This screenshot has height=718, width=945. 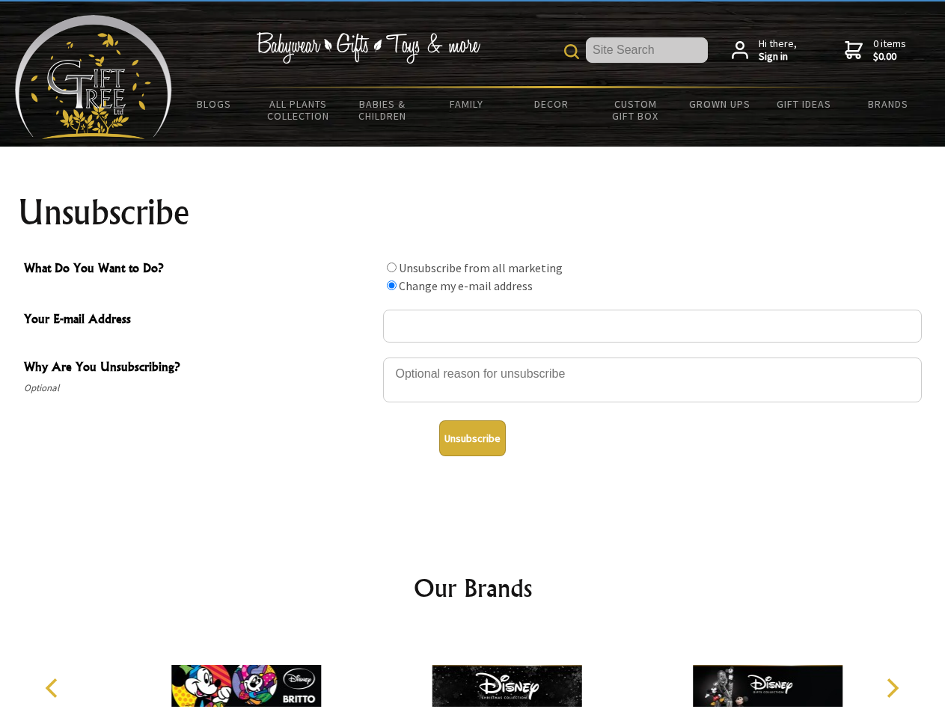 What do you see at coordinates (200, 269) in the screenshot?
I see `span: What Do You Want to Do?` at bounding box center [200, 269].